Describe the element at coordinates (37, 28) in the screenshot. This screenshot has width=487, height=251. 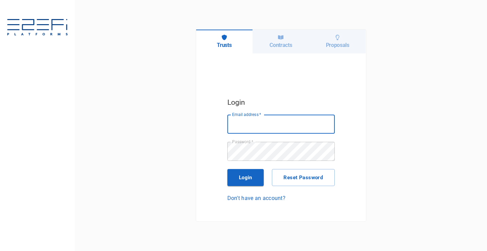
I see `img: E2EFiPLATFORMS-7f06cbf9.svg` at that location.